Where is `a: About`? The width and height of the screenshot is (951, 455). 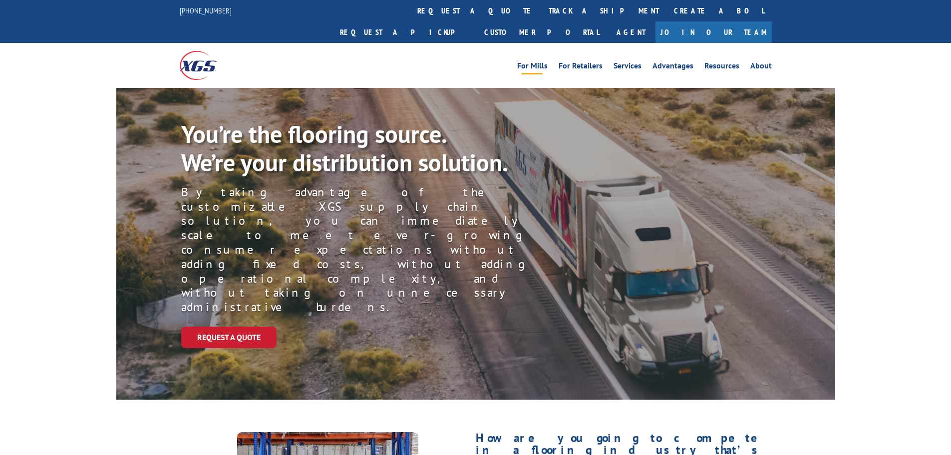
a: About is located at coordinates (760, 67).